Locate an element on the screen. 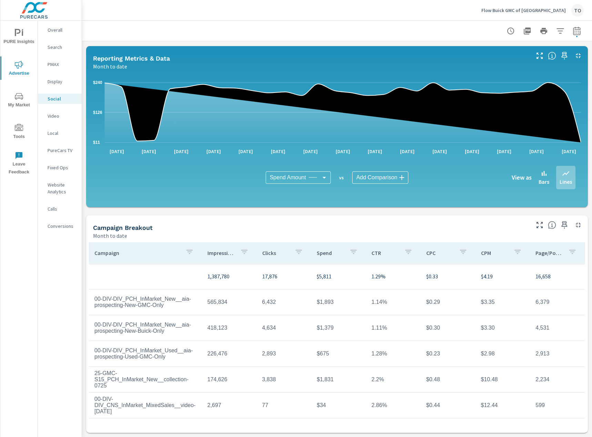 The width and height of the screenshot is (592, 437). p: Spend is located at coordinates (330, 253).